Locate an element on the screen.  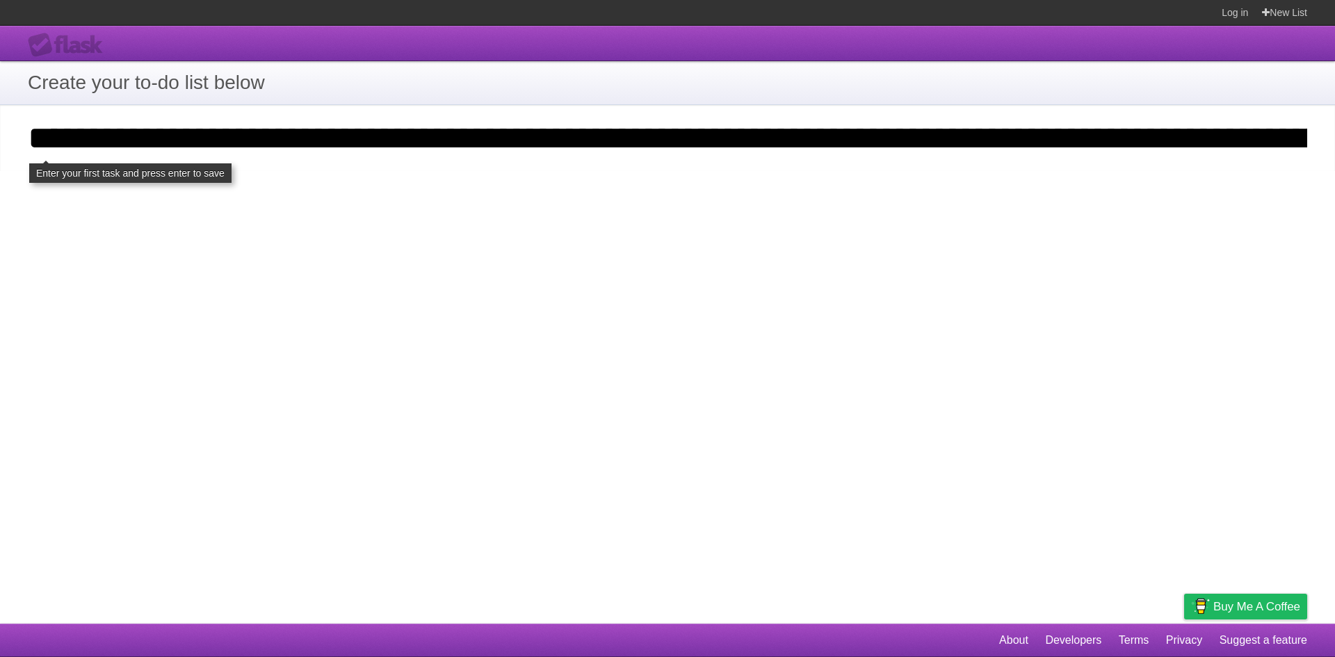
a: Privacy is located at coordinates (1184, 640).